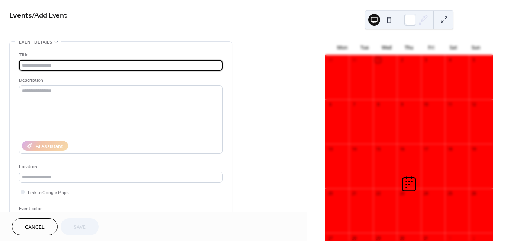 The image size is (511, 241). What do you see at coordinates (120, 166) in the screenshot?
I see `div: Location` at bounding box center [120, 166].